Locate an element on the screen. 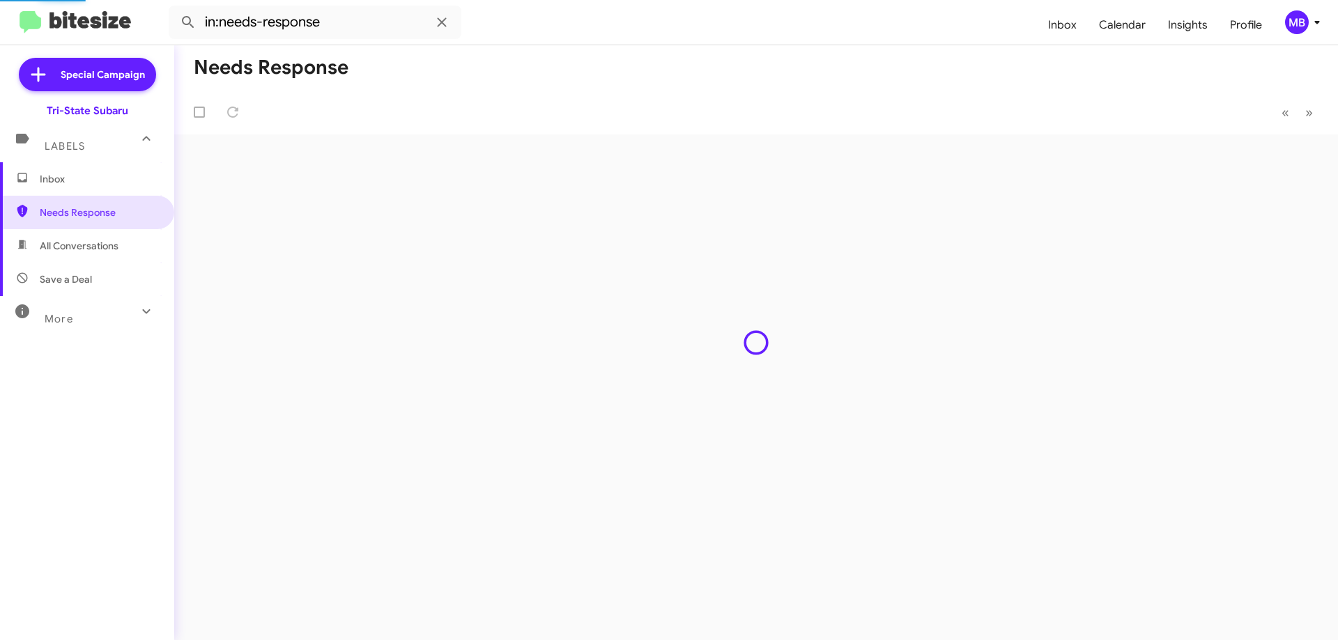  a: Calendar is located at coordinates (1122, 25).